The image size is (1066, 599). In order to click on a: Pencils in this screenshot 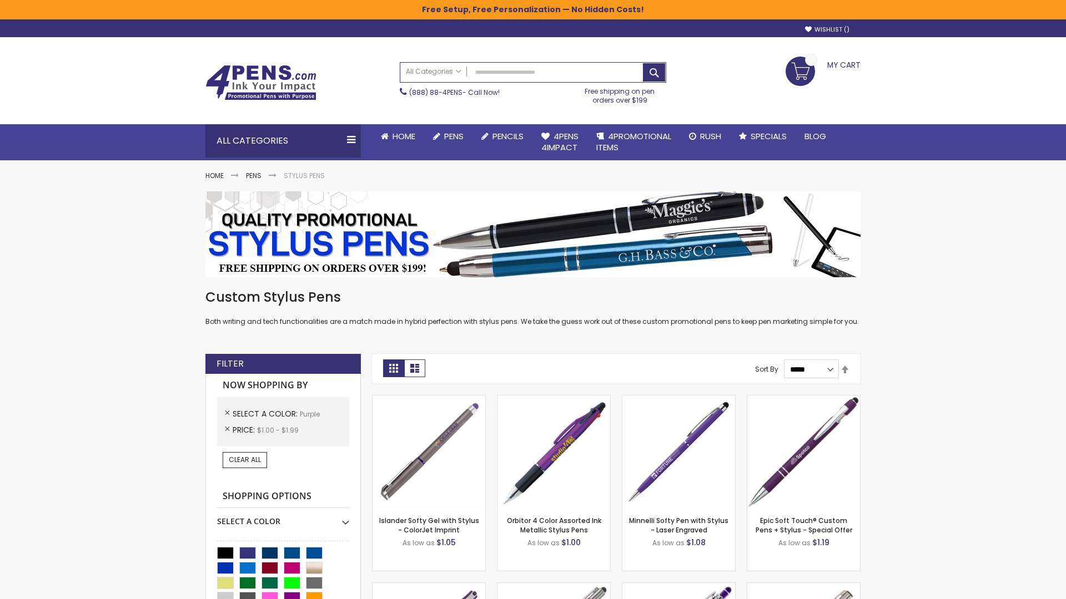, I will do `click(502, 137)`.